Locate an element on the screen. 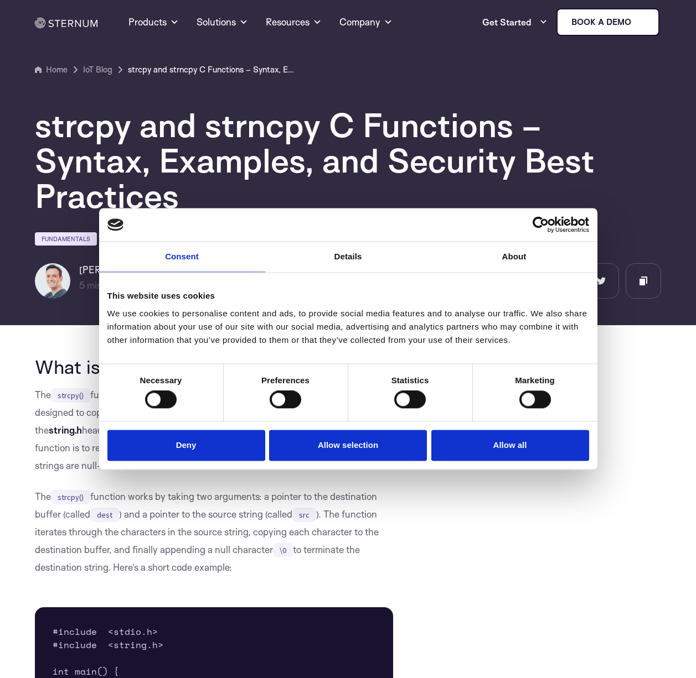 Image resolution: width=696 pixels, height=678 pixels. a: Usercentrics Cookiebot - opens in a new window is located at coordinates (540, 225).